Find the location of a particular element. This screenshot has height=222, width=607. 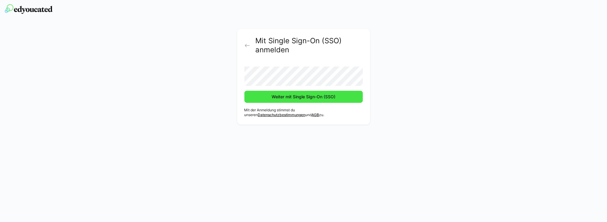

a: Datenschutzbestimmungen is located at coordinates (281, 114).